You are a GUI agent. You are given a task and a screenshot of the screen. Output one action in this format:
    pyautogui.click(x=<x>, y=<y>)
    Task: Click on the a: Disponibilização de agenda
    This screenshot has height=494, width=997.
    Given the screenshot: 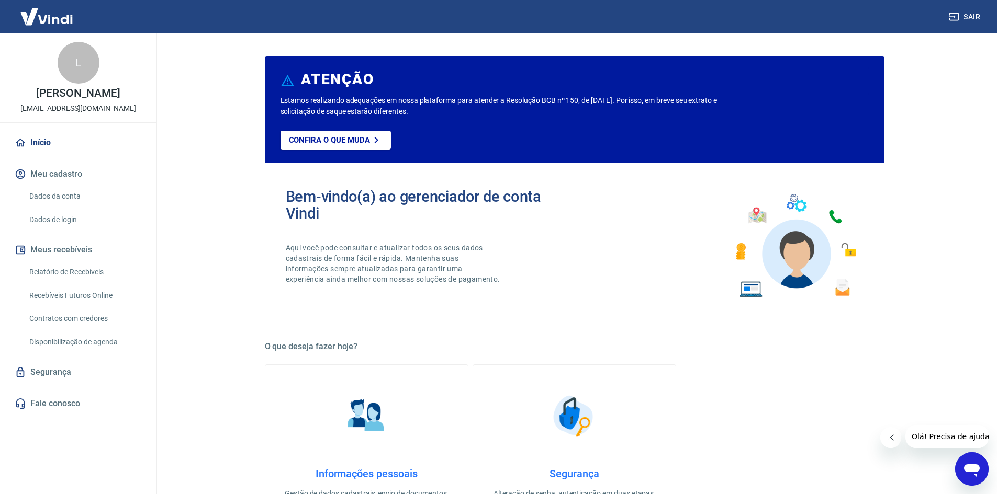 What is the action you would take?
    pyautogui.click(x=84, y=342)
    